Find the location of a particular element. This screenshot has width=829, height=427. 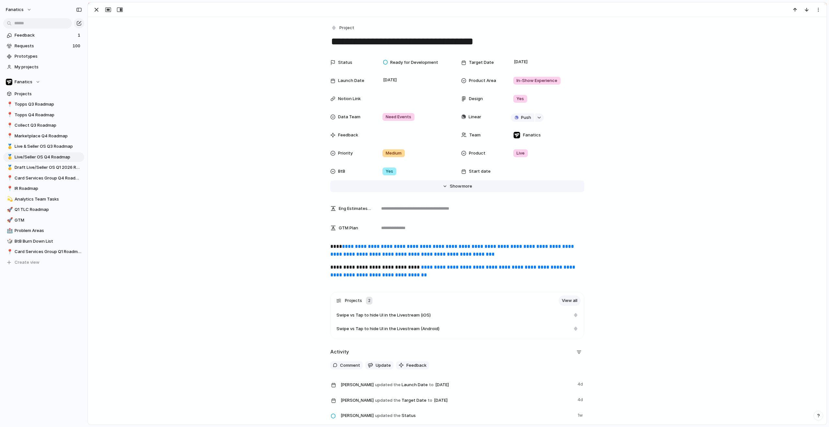

span: Ready for Development is located at coordinates (414, 62).